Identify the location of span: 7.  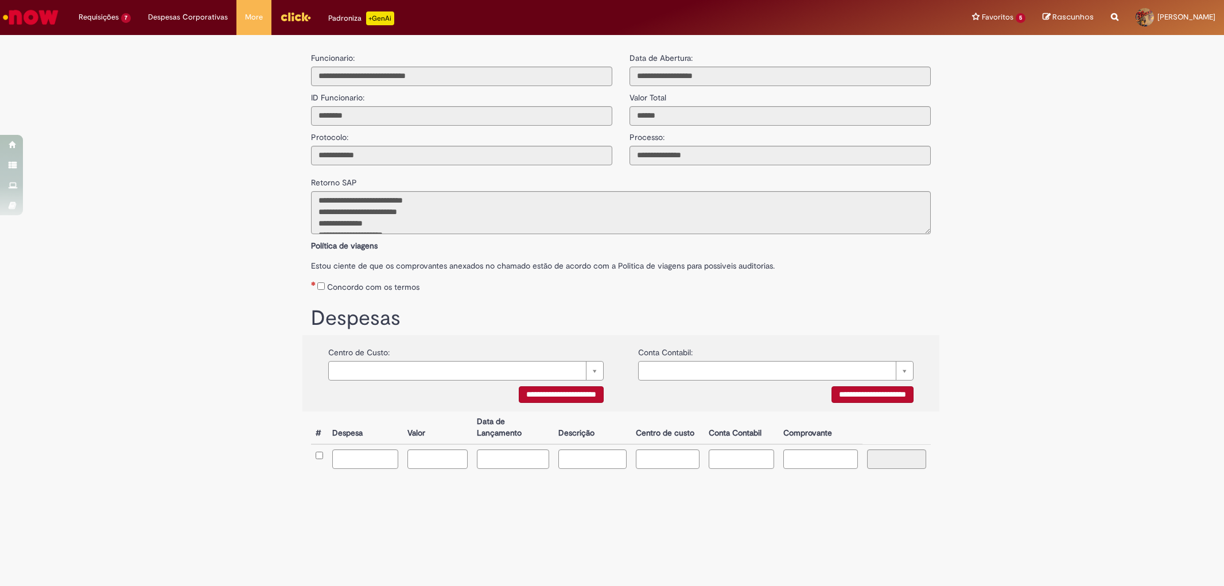
(126, 18).